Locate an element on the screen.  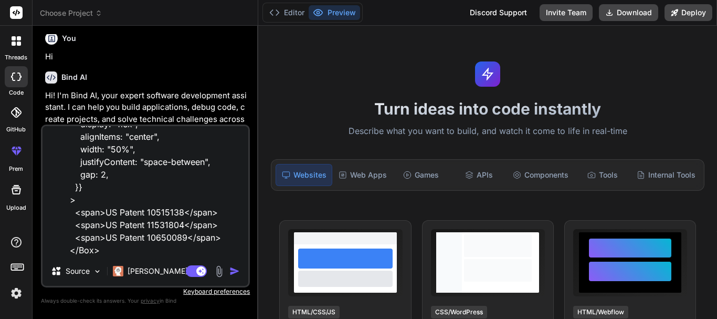
img: attachment is located at coordinates (219, 271).